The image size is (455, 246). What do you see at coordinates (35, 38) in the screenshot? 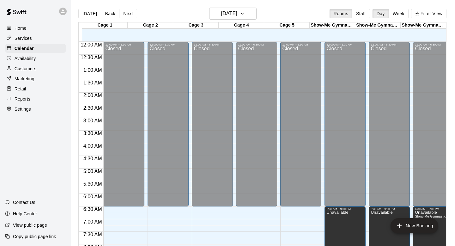
I see `a: Services` at bounding box center [35, 38].